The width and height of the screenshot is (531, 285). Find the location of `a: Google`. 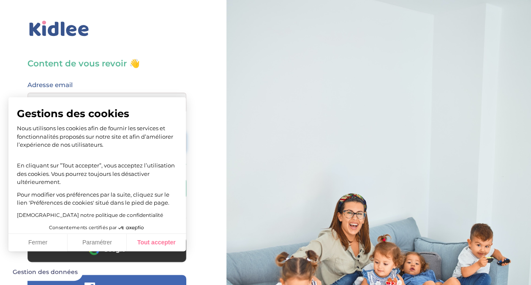

a: Google is located at coordinates (107, 255).